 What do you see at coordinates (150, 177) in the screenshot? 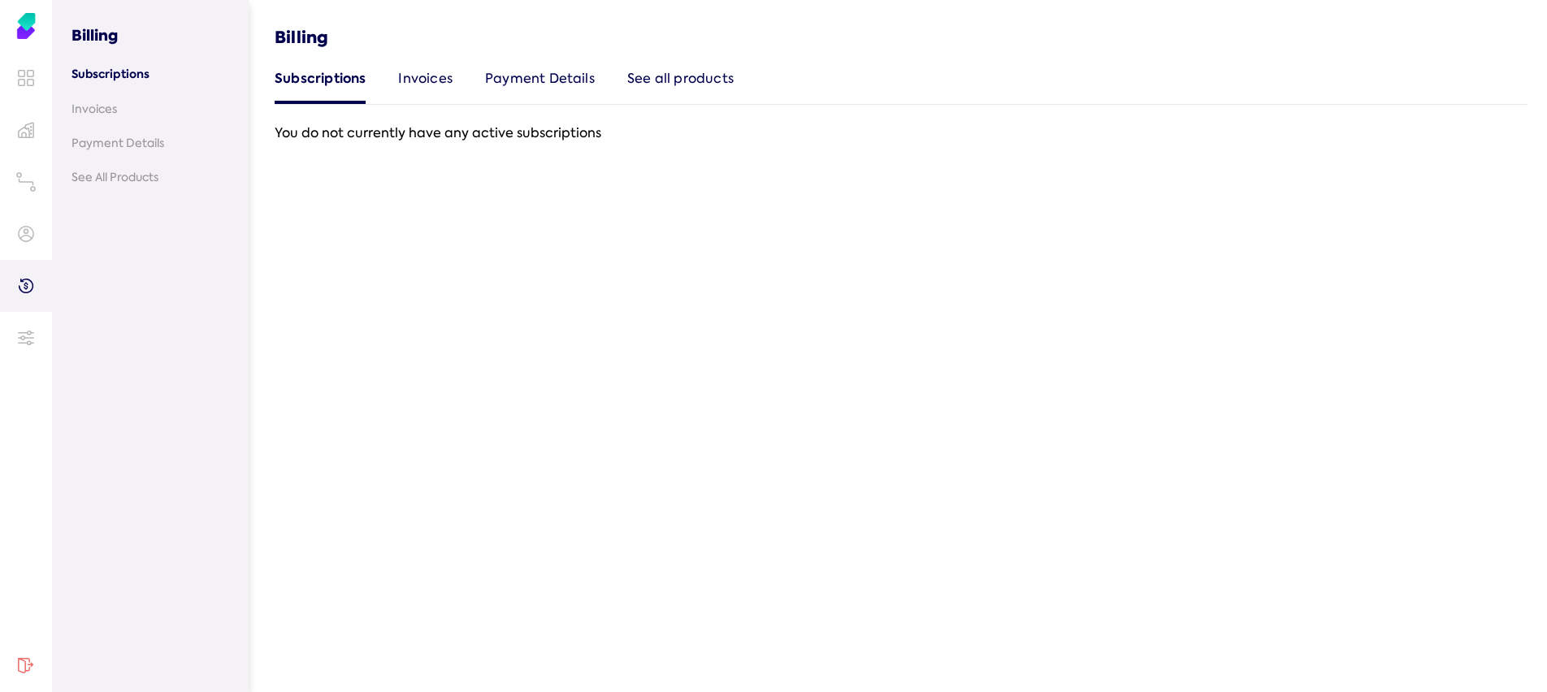
I see `a: See All Products` at bounding box center [150, 177].